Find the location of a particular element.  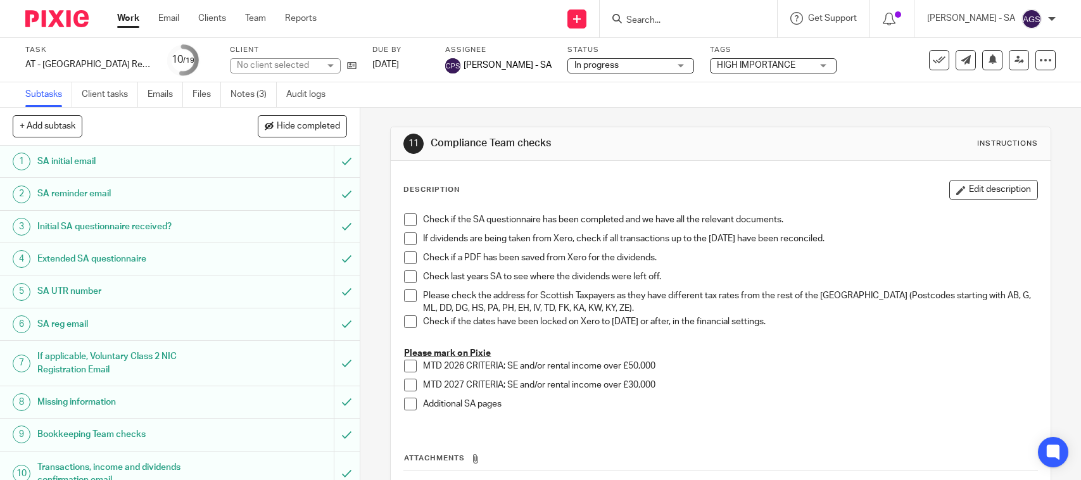

h1: SA UTR number is located at coordinates (132, 291).